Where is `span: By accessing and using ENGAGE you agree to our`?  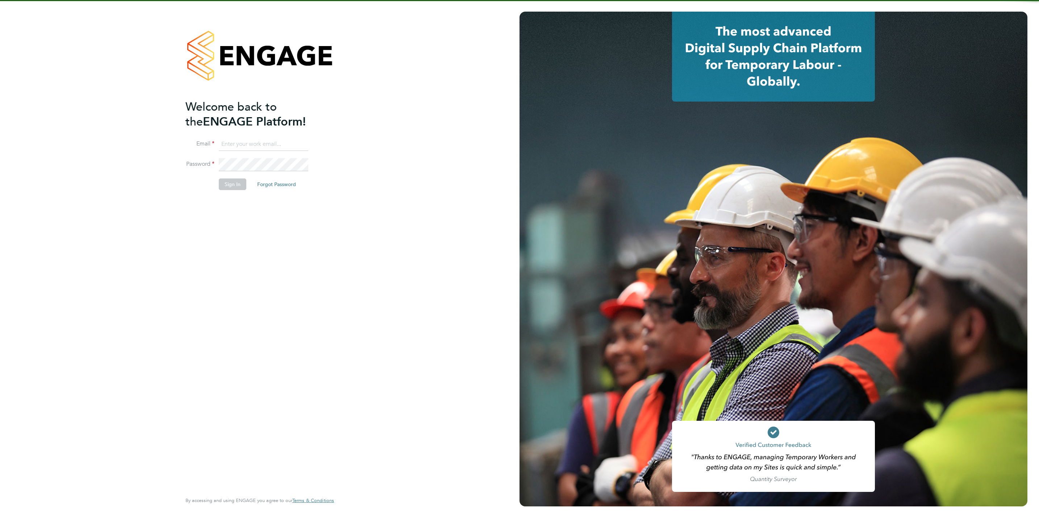
span: By accessing and using ENGAGE you agree to our is located at coordinates (260, 500).